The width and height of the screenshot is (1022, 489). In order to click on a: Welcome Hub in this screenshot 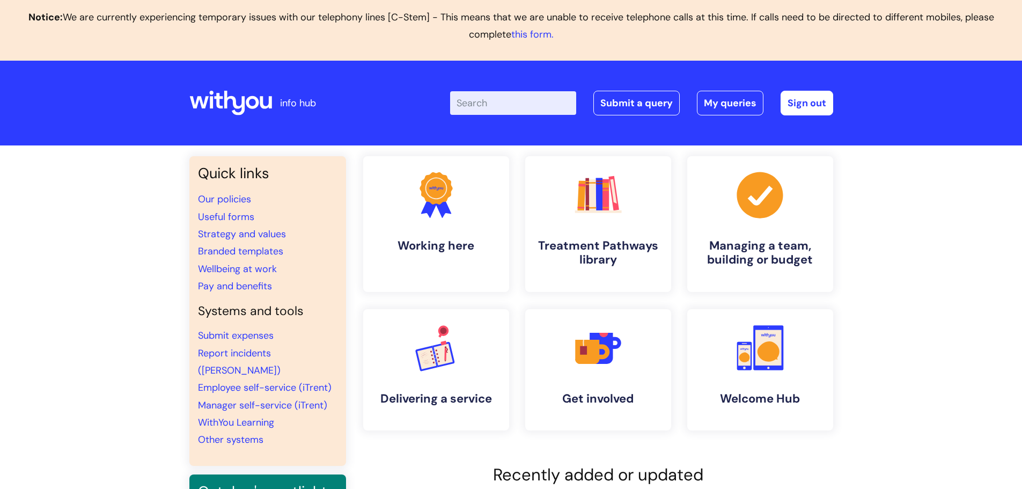, I will do `click(760, 370)`.